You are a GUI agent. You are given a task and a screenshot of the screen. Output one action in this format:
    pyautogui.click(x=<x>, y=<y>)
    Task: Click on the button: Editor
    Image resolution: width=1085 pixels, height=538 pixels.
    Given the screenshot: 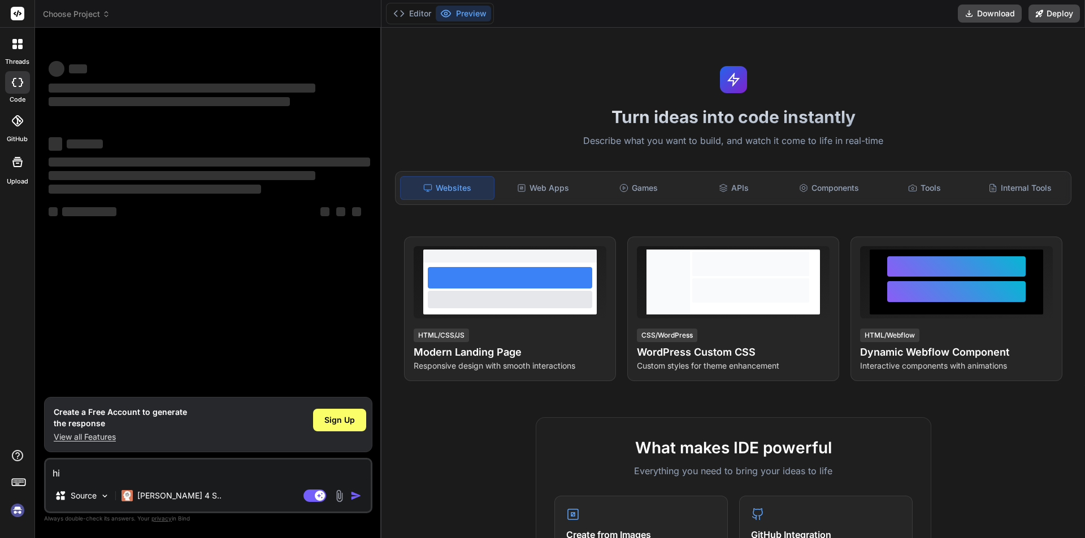 What is the action you would take?
    pyautogui.click(x=412, y=14)
    